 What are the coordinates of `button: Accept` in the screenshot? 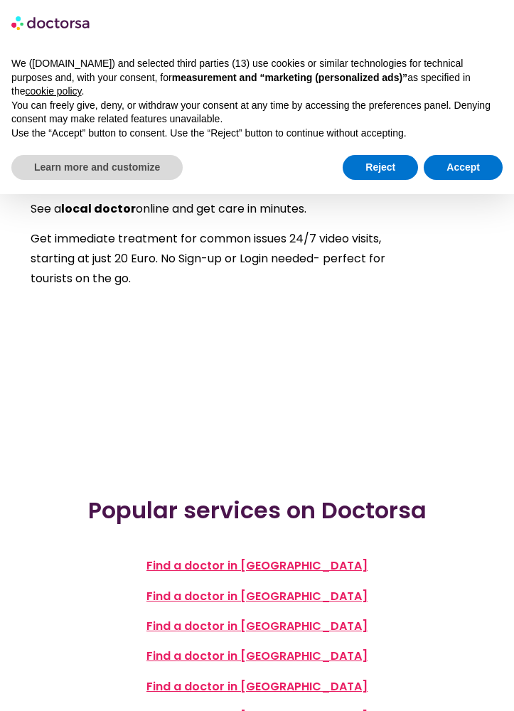 It's located at (463, 168).